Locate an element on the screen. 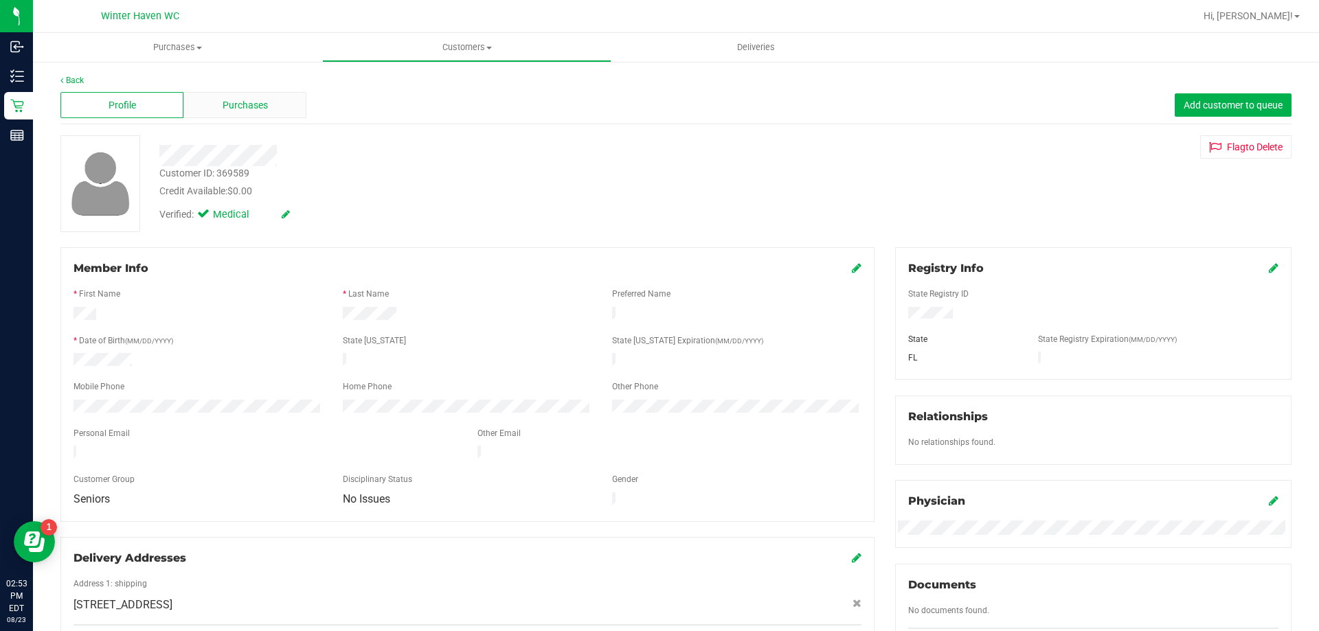 This screenshot has height=631, width=1319. label: Mobile Phone is located at coordinates (99, 387).